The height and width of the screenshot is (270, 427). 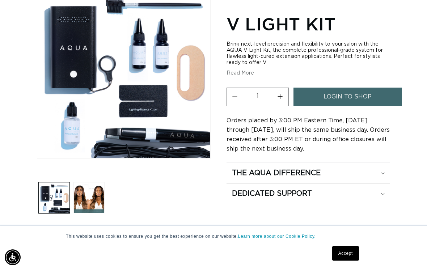 I want to click on a: Learn more about our Cookie Policy., so click(x=277, y=236).